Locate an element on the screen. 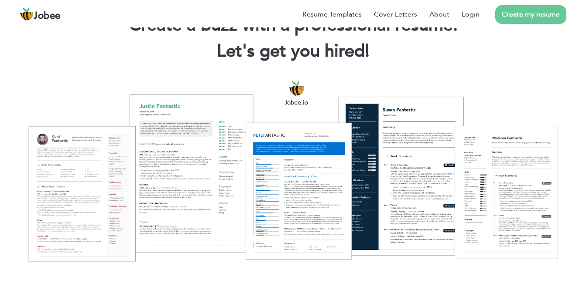 Image resolution: width=586 pixels, height=283 pixels. span: get you hired! is located at coordinates (314, 51).